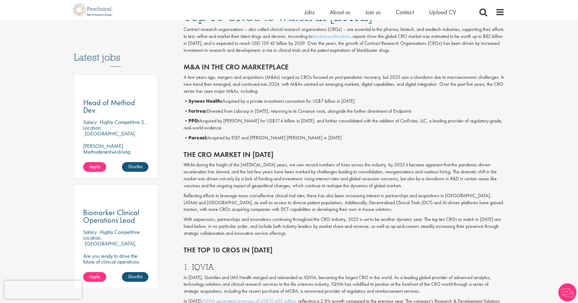  What do you see at coordinates (109, 106) in the screenshot?
I see `span: Head of Method Dev.` at bounding box center [109, 106].